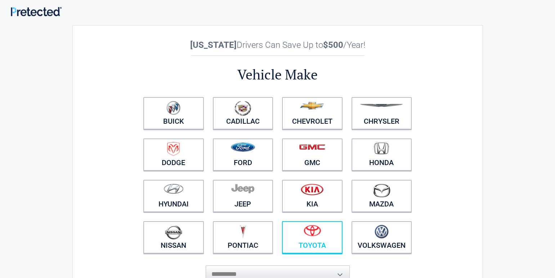 Image resolution: width=555 pixels, height=278 pixels. I want to click on img: chevrolet, so click(312, 106).